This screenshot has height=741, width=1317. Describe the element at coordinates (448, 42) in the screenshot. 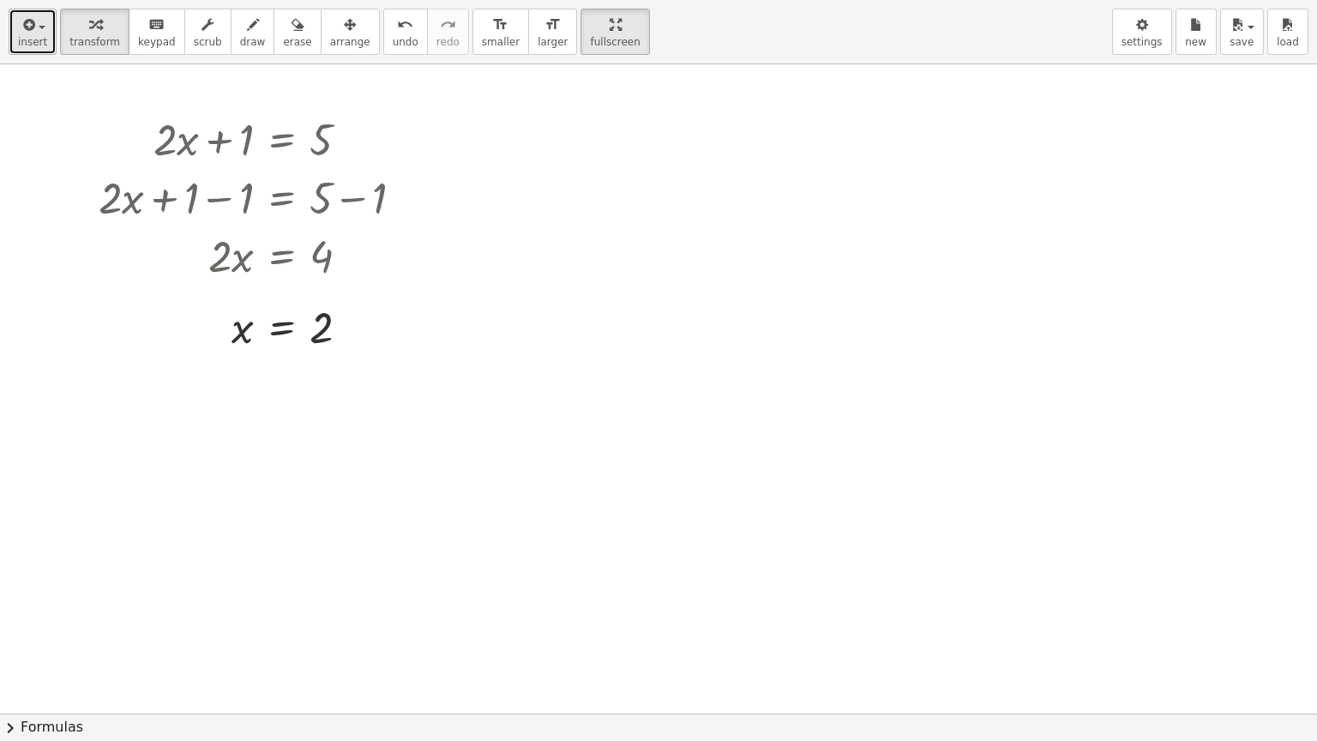

I see `span: redo` at that location.